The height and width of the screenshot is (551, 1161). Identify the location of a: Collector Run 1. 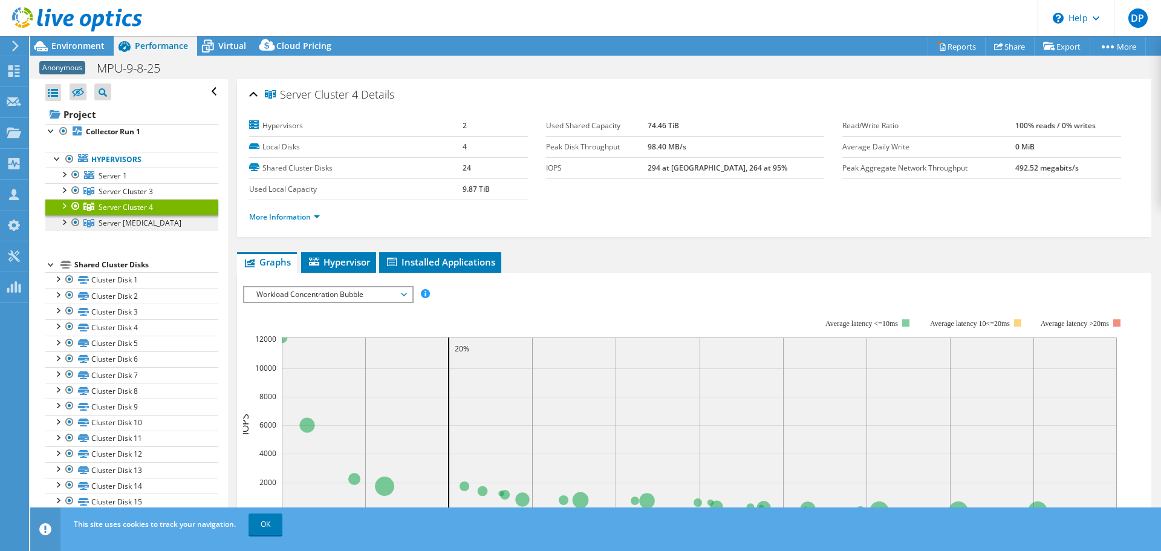
(132, 132).